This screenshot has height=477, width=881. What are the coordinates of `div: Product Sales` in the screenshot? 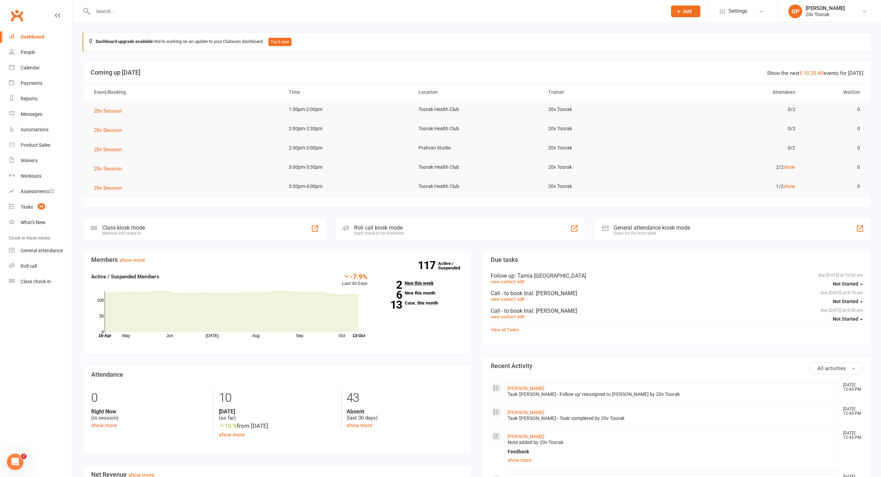 It's located at (35, 145).